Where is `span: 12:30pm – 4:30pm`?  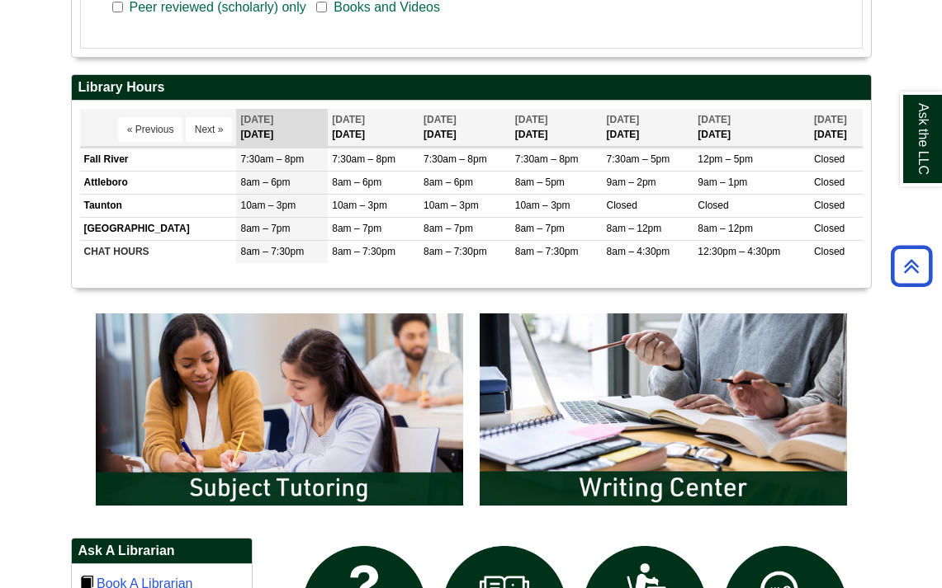 span: 12:30pm – 4:30pm is located at coordinates (739, 252).